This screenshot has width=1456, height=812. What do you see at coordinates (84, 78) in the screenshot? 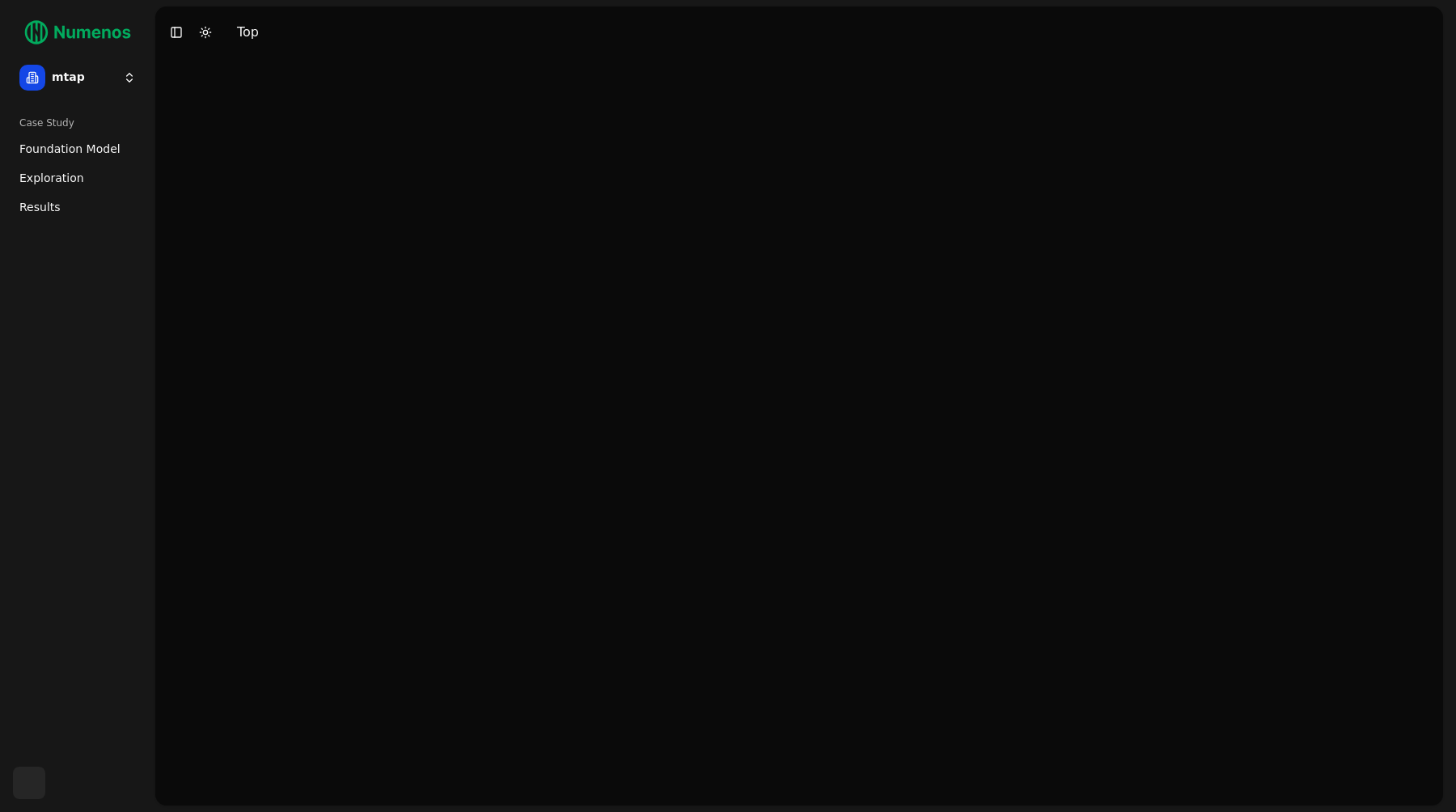
I see `span: mtap` at bounding box center [84, 78].